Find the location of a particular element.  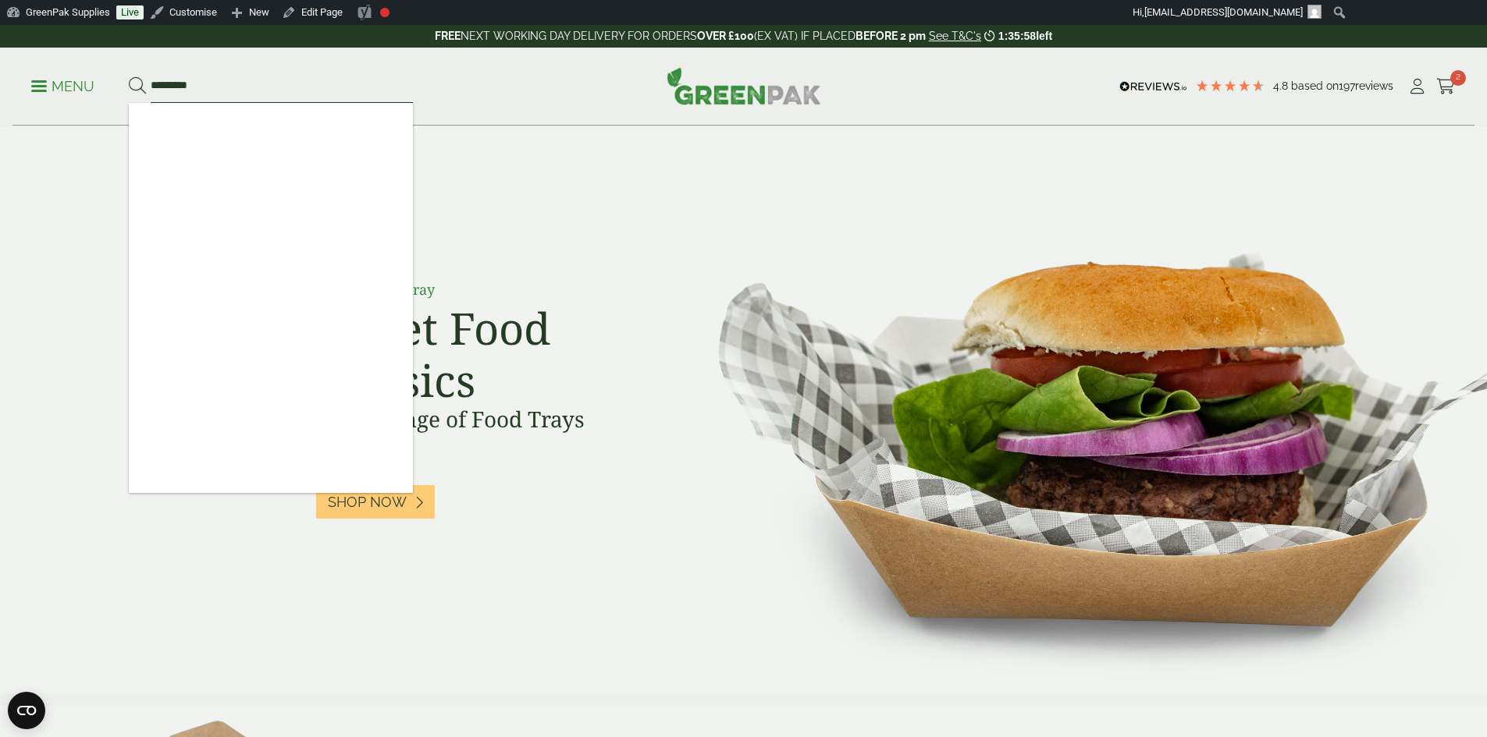

p: Menu is located at coordinates (62, 87).